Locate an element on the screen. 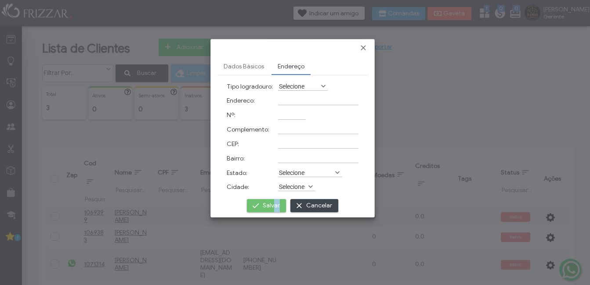 The width and height of the screenshot is (590, 285). a: Fechar is located at coordinates (363, 48).